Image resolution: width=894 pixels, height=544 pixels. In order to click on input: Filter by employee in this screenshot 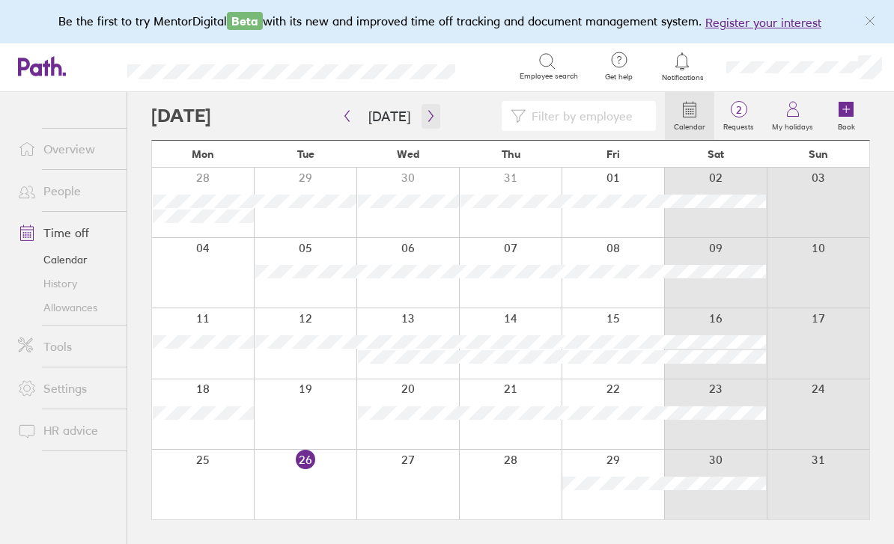, I will do `click(586, 116)`.